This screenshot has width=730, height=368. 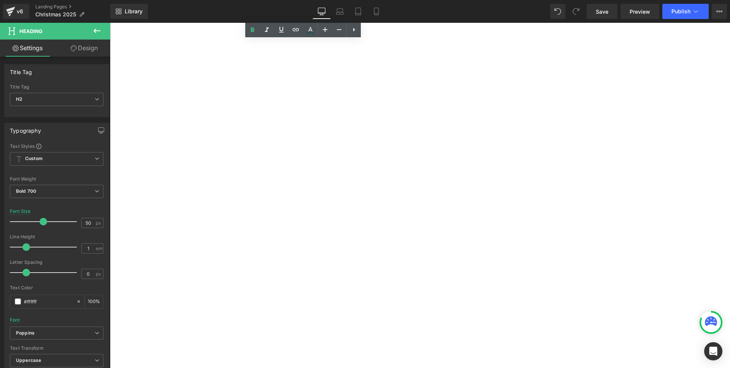 What do you see at coordinates (719, 11) in the screenshot?
I see `button: More` at bounding box center [719, 11].